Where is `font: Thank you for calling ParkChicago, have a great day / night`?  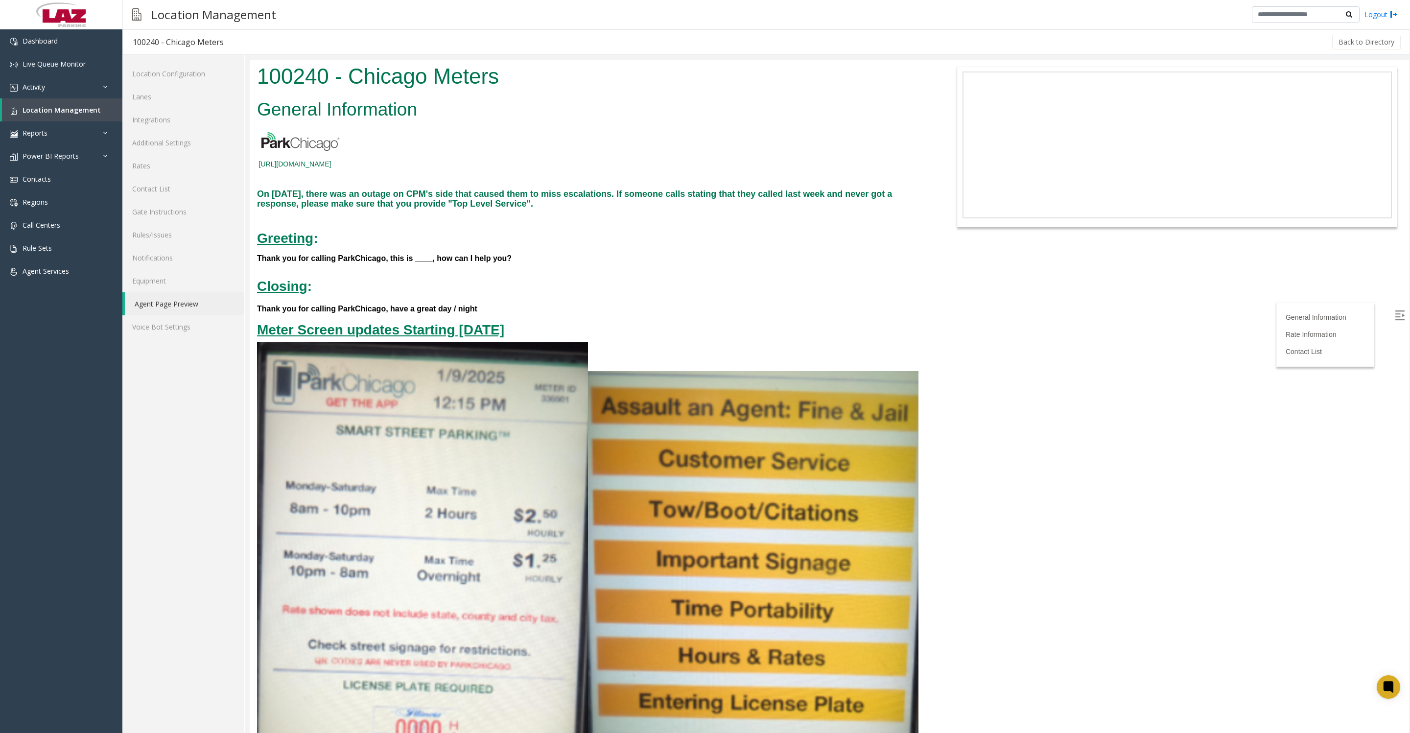
font: Thank you for calling ParkChicago, have a great day / night is located at coordinates (118, 249).